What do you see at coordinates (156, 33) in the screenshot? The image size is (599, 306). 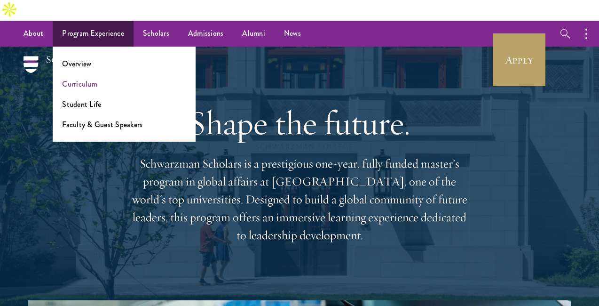 I see `a: Scholars` at bounding box center [156, 33].